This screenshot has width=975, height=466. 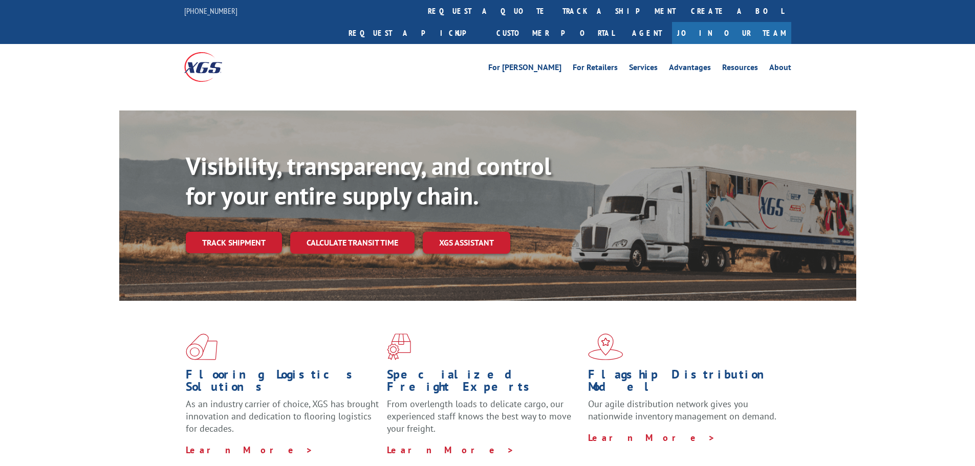 I want to click on a: Track shipment, so click(x=234, y=243).